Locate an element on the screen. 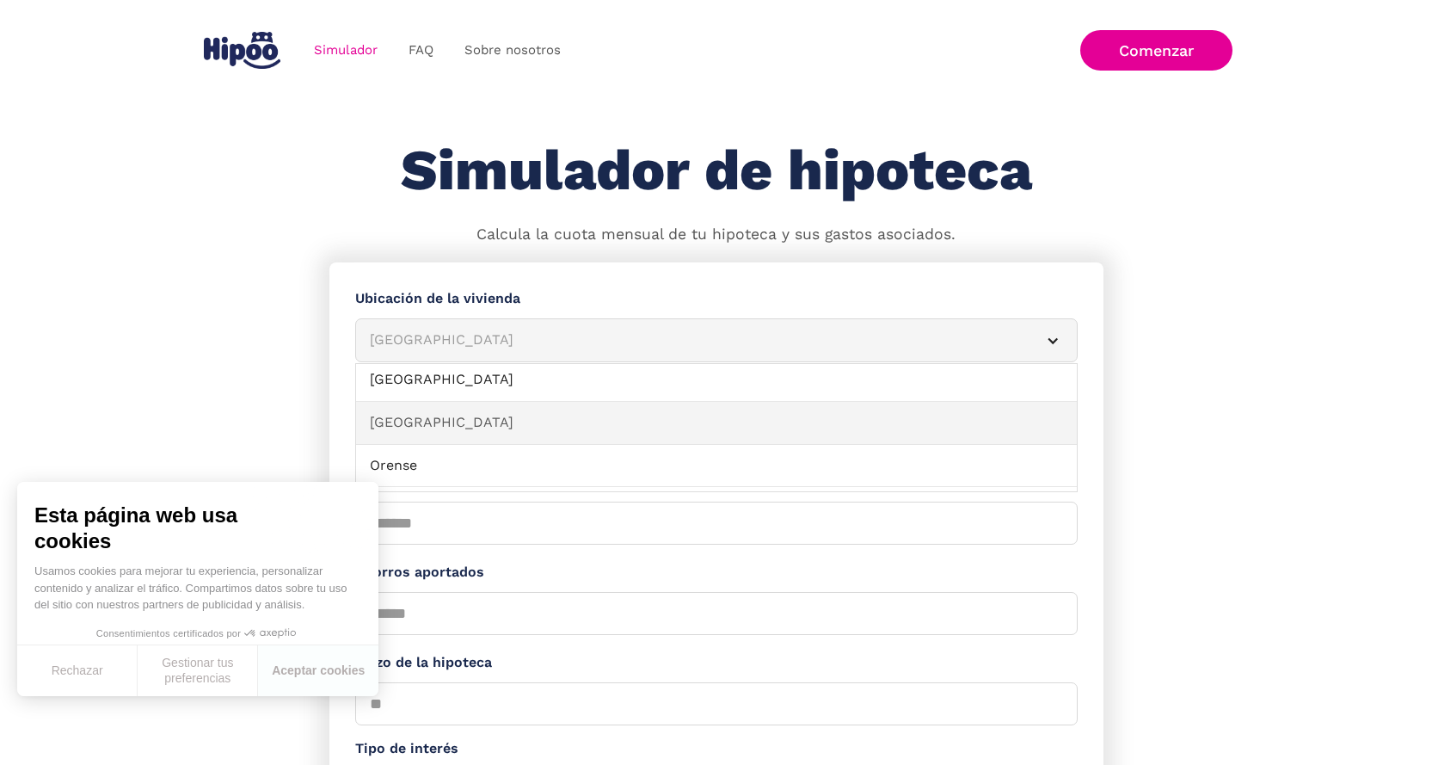 The height and width of the screenshot is (765, 1432). a: Simulador is located at coordinates (346, 50).